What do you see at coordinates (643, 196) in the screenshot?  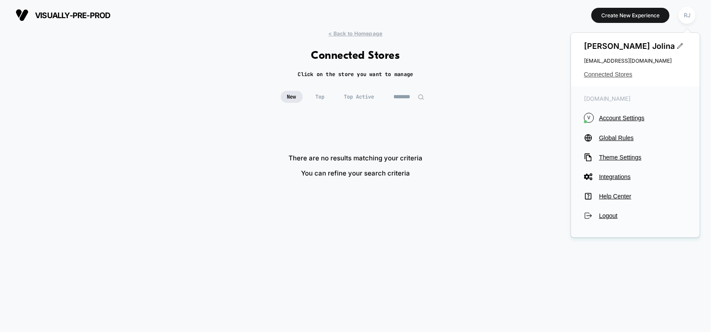 I see `span: Help Center` at bounding box center [643, 196].